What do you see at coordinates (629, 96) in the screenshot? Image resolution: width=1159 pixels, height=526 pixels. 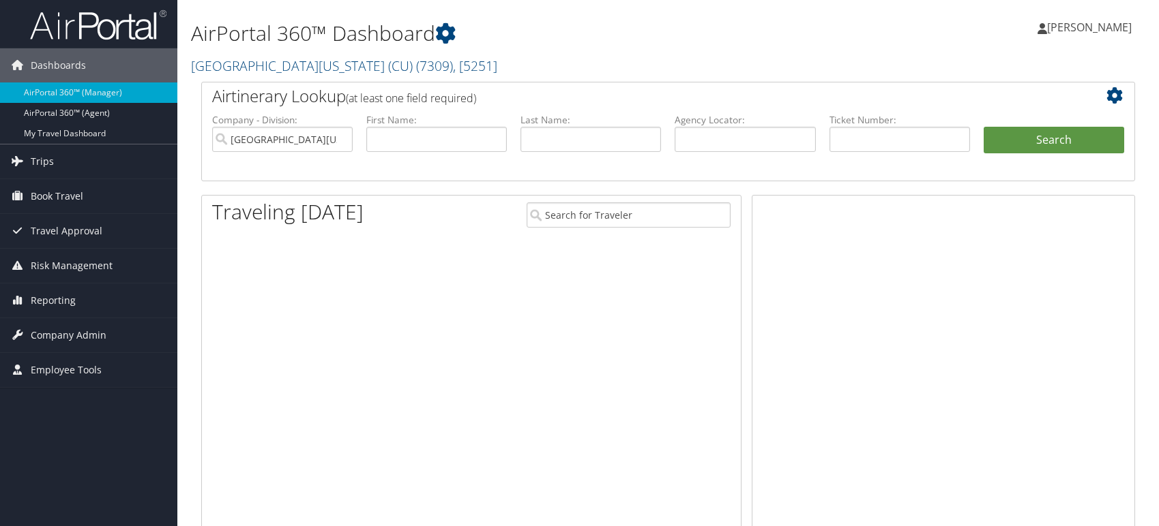 I see `h2: Airtinerary Lookup` at bounding box center [629, 96].